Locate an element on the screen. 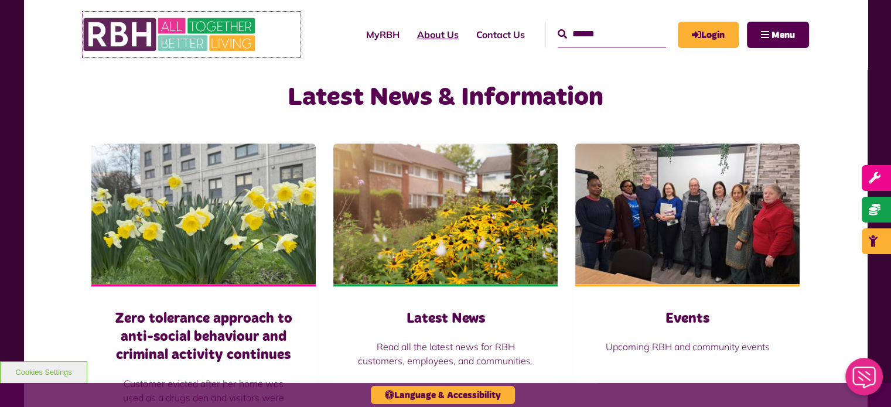  img: SAZ MEDIA RBH HOUSING4 is located at coordinates (445, 214).